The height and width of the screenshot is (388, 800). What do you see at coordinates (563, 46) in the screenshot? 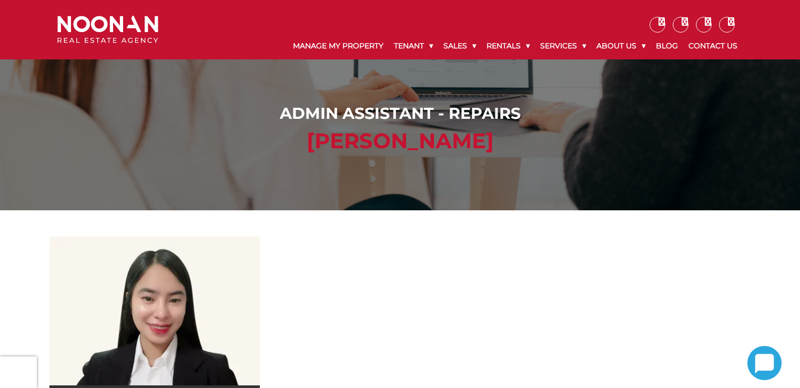
I see `a: Services` at bounding box center [563, 46].